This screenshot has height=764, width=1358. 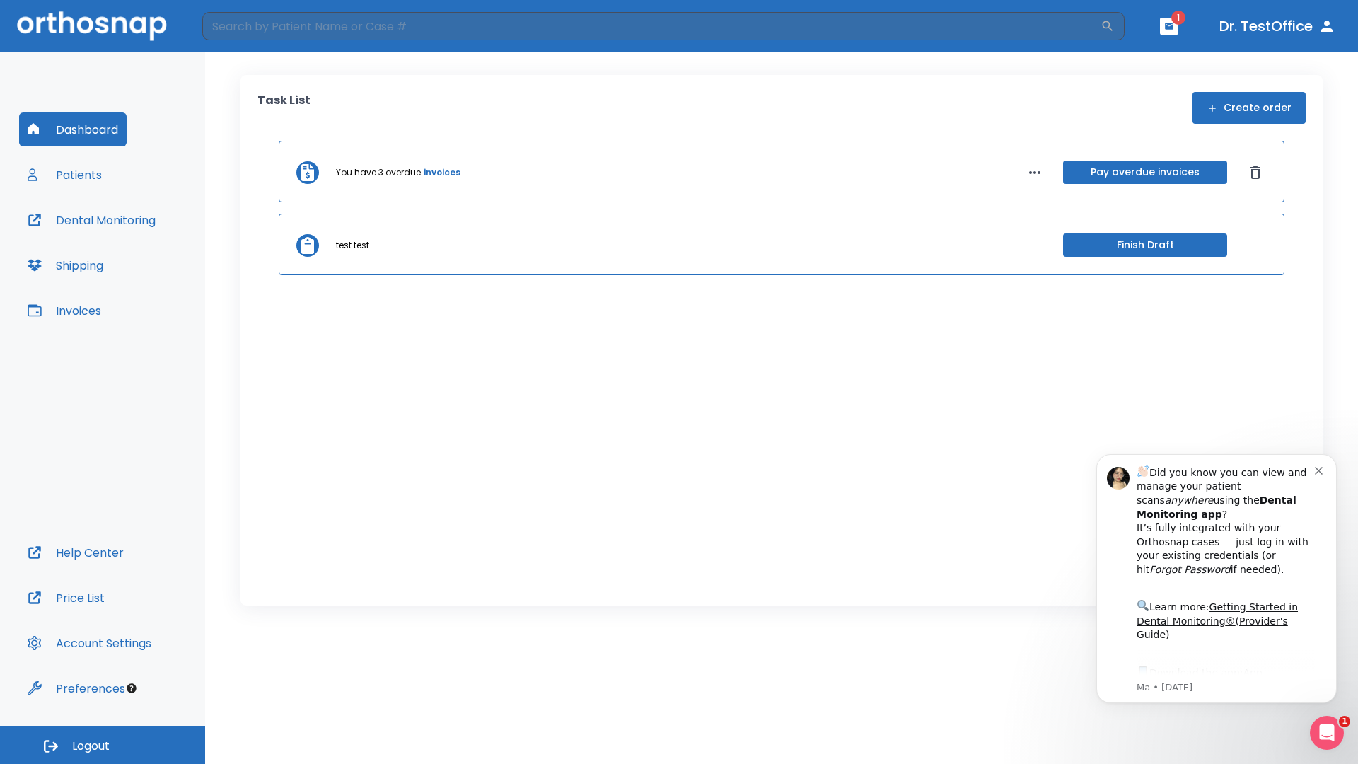 I want to click on button: Finish Draft, so click(x=1146, y=245).